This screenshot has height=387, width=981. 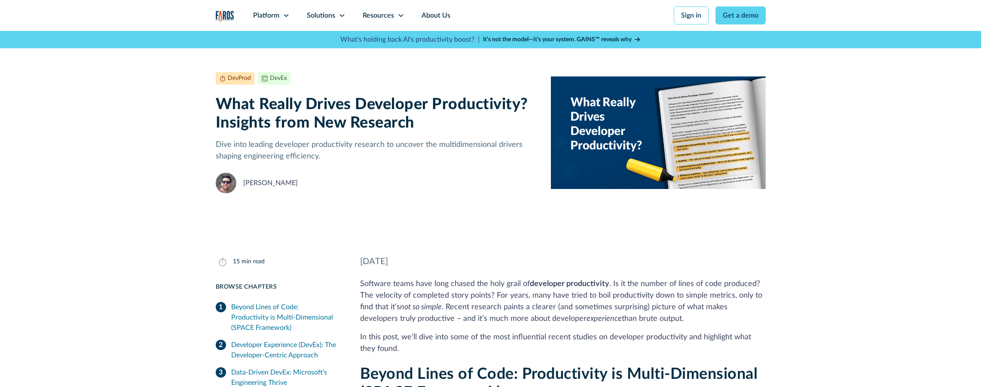 What do you see at coordinates (278, 350) in the screenshot?
I see `a: Developer Experience (DevEx): The Developer-Centric Approach` at bounding box center [278, 350].